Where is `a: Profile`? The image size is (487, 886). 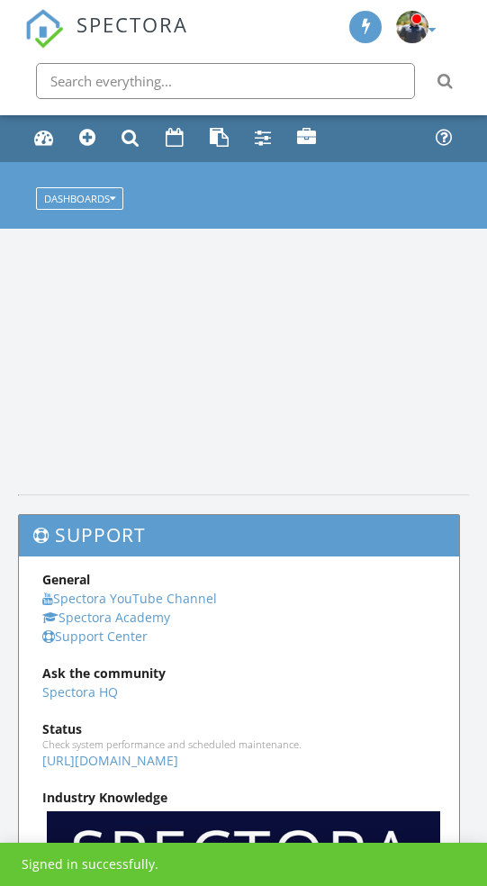
a: Profile is located at coordinates (307, 139).